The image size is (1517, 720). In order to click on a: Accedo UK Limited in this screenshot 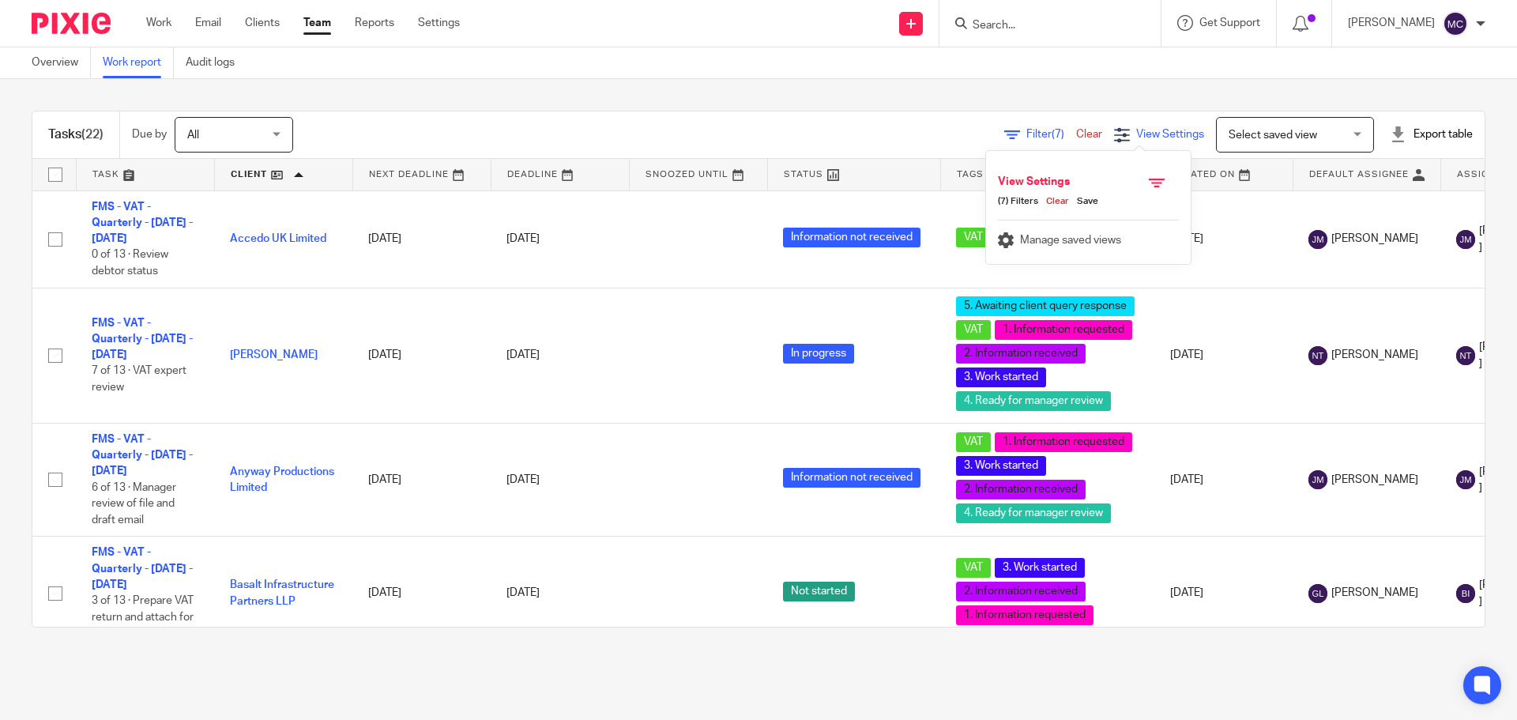, I will do `click(278, 239)`.